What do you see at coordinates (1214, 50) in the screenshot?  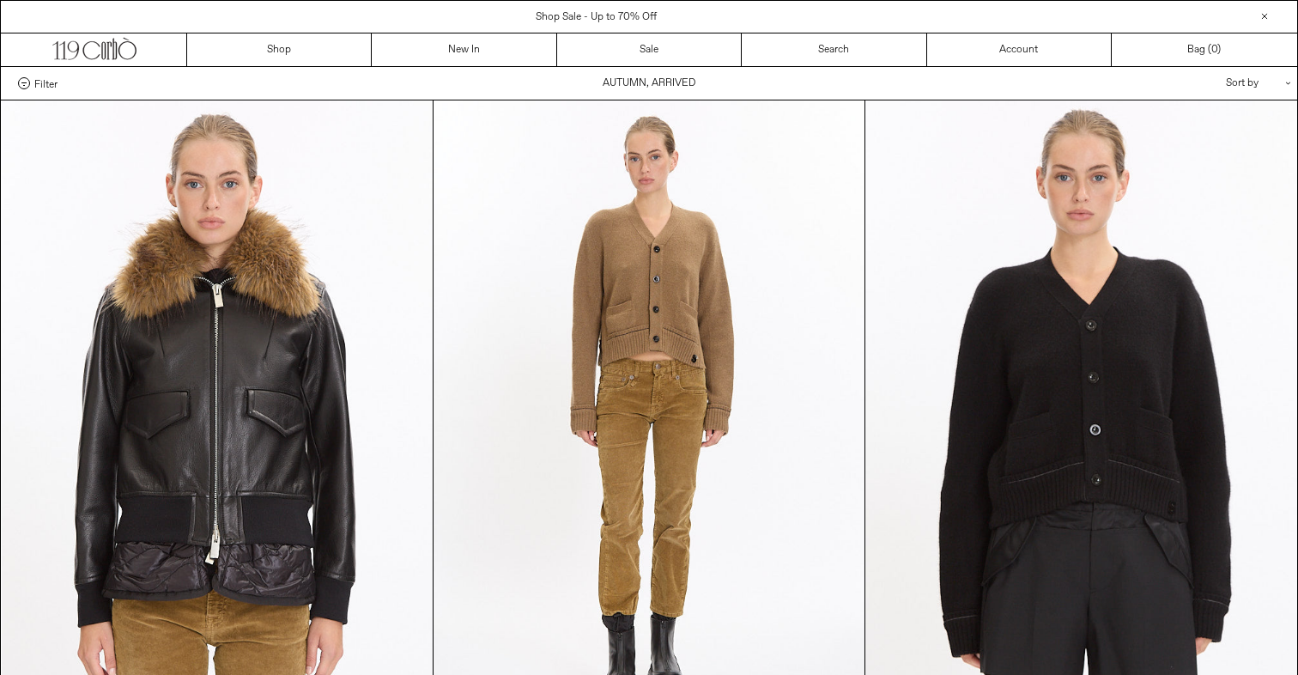 I see `span: 0` at bounding box center [1214, 50].